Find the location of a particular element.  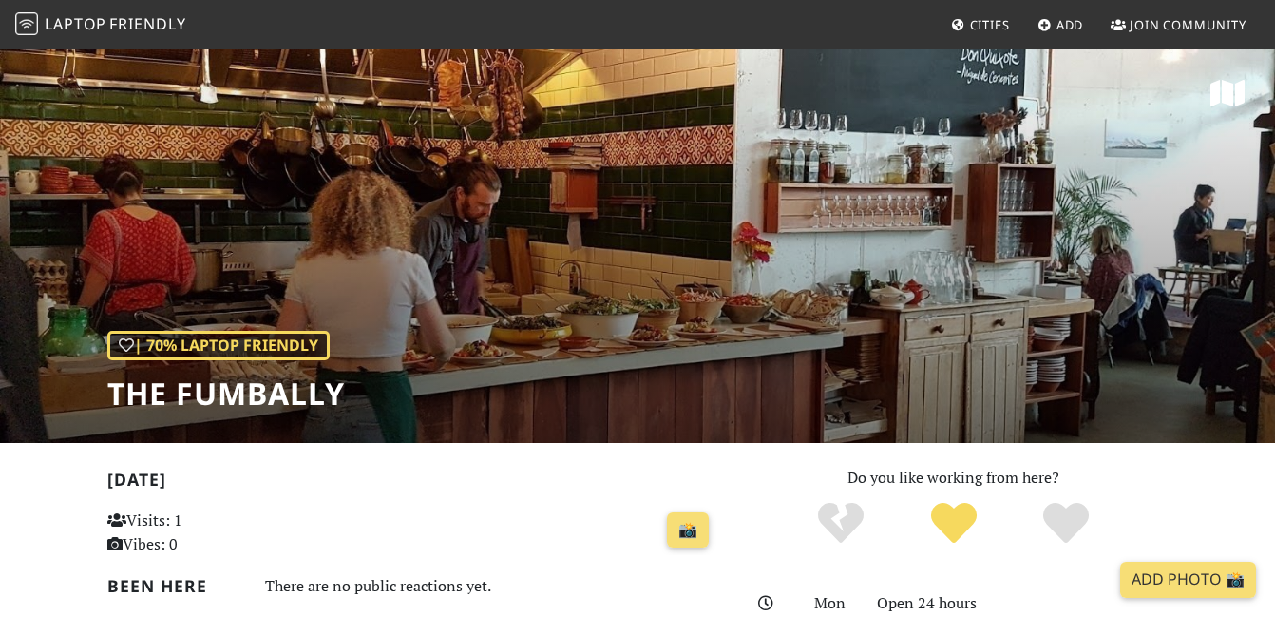

span: Join Community is located at coordinates (1187, 25).